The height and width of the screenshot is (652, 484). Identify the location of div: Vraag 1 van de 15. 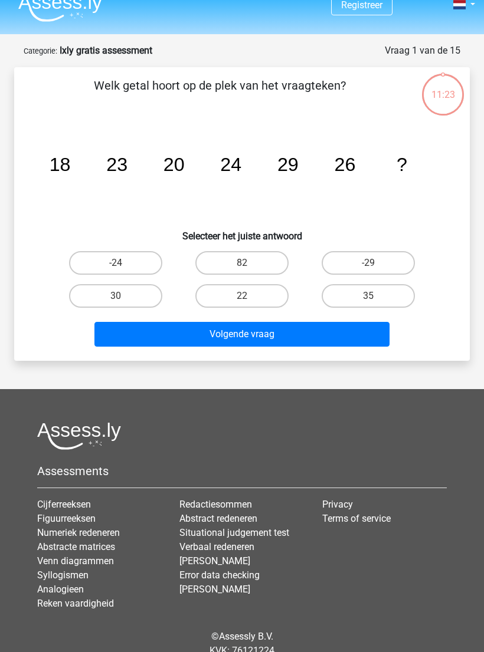
(422, 51).